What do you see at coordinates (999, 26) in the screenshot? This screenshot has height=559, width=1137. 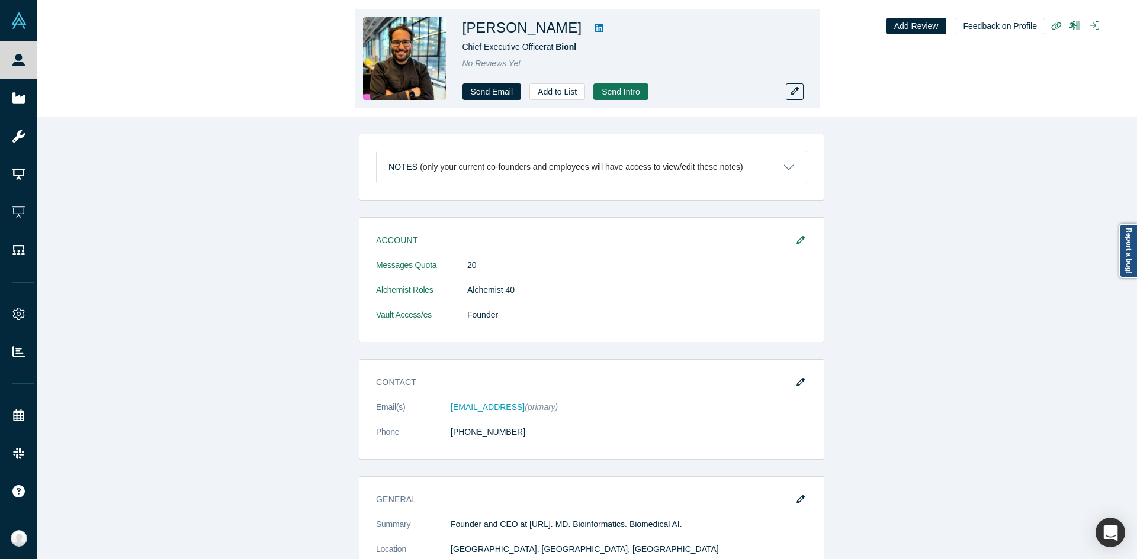 I see `button: Feedback on Profile` at bounding box center [999, 26].